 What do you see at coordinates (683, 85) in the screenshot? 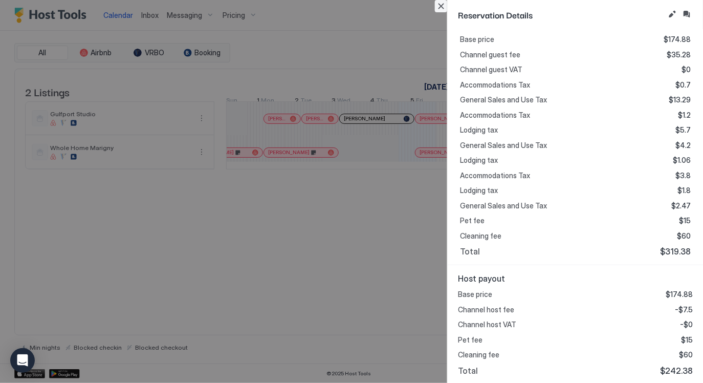
I see `span: $0.7` at bounding box center [683, 85].